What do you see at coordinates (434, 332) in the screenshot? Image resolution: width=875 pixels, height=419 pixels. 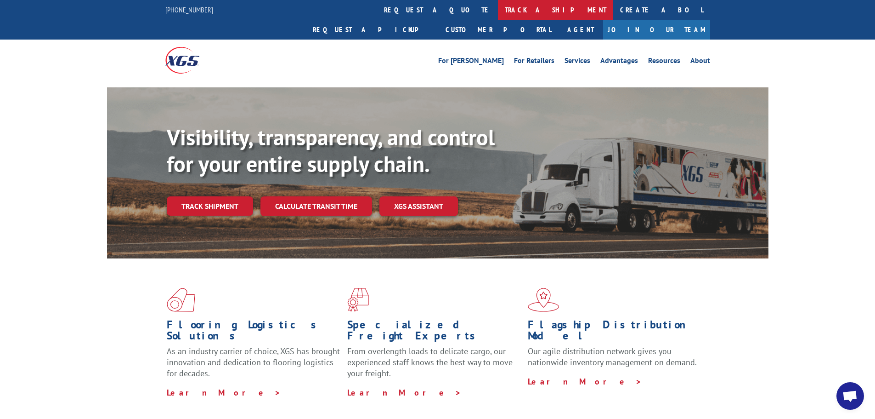 I see `h1: Specialized Freight Experts` at bounding box center [434, 332].